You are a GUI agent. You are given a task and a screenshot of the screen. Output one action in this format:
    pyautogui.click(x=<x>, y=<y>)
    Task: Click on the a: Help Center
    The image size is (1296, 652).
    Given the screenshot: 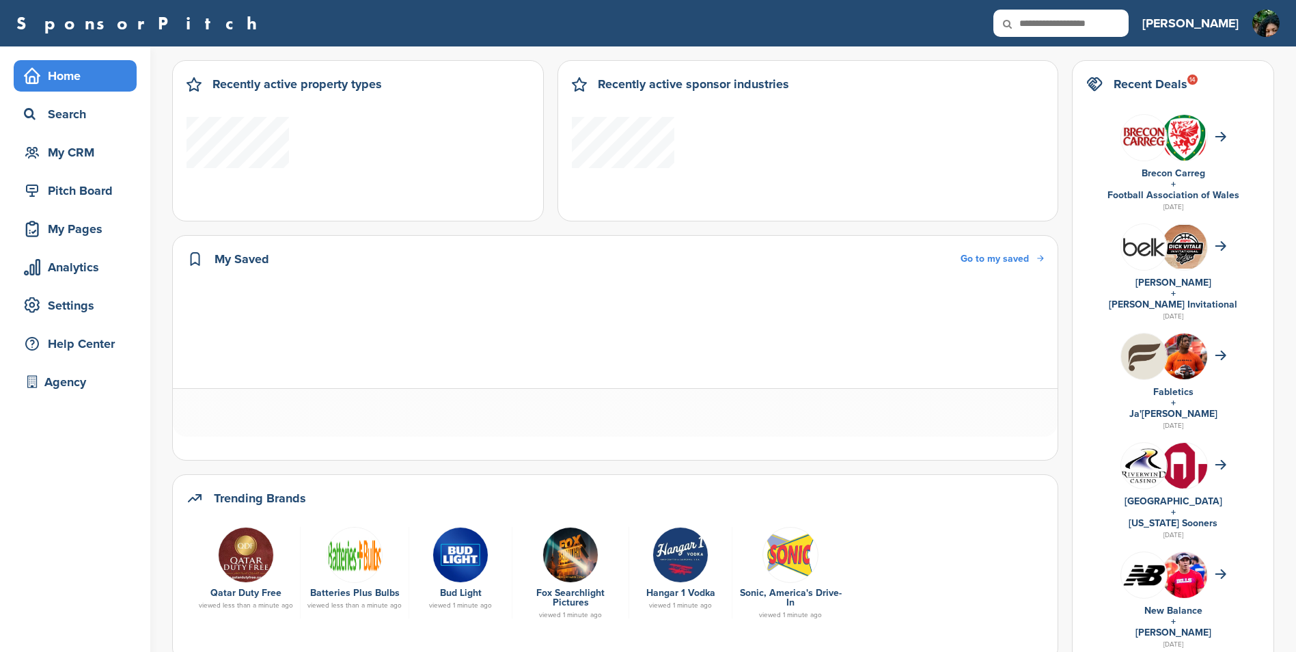 What is the action you would take?
    pyautogui.click(x=75, y=344)
    